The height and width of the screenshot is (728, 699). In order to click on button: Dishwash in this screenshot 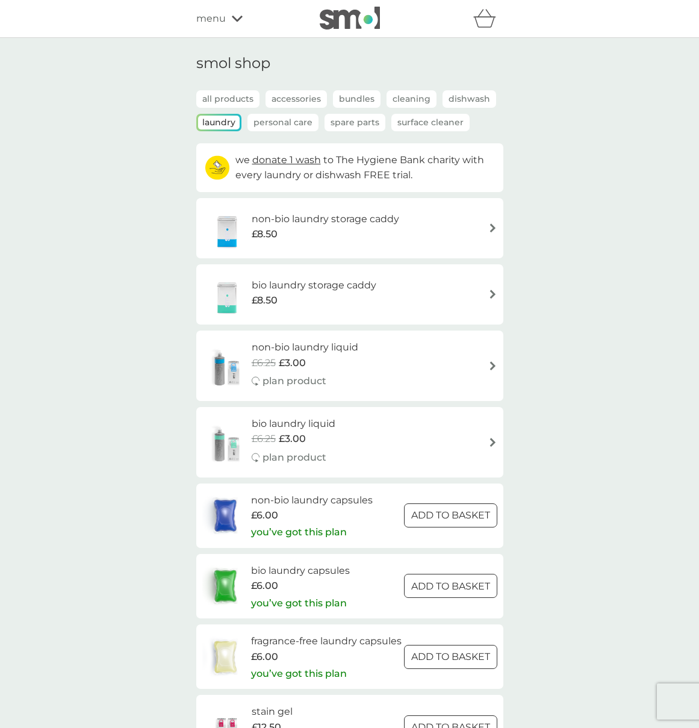, I will do `click(469, 99)`.